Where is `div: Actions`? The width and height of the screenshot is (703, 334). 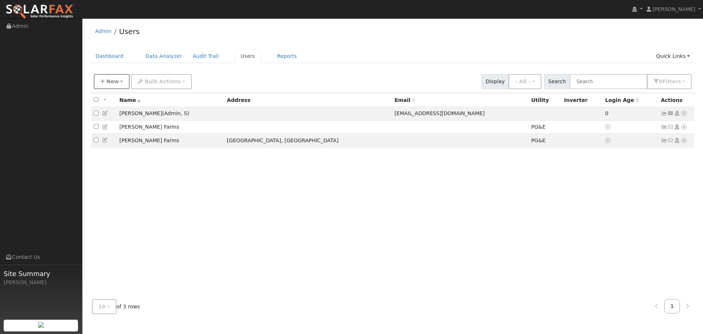 div: Actions is located at coordinates (677, 100).